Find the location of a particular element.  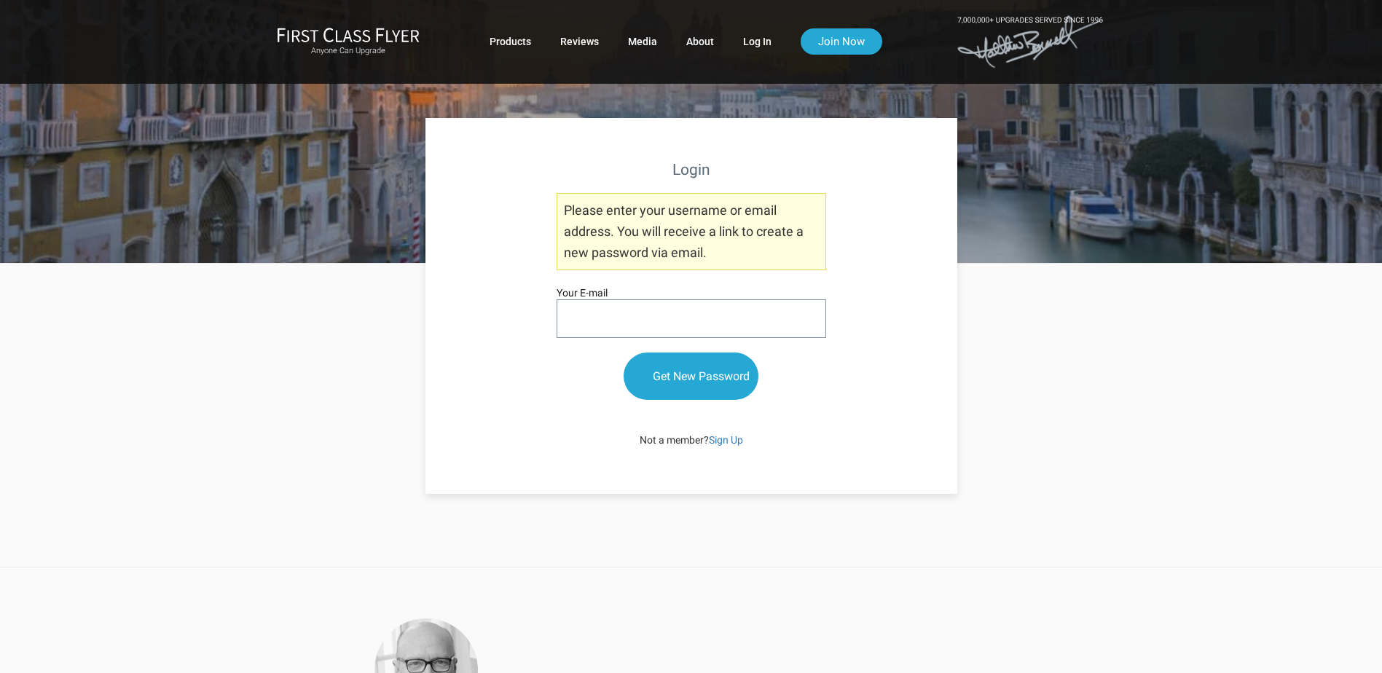

span: Not a member? is located at coordinates (691, 440).